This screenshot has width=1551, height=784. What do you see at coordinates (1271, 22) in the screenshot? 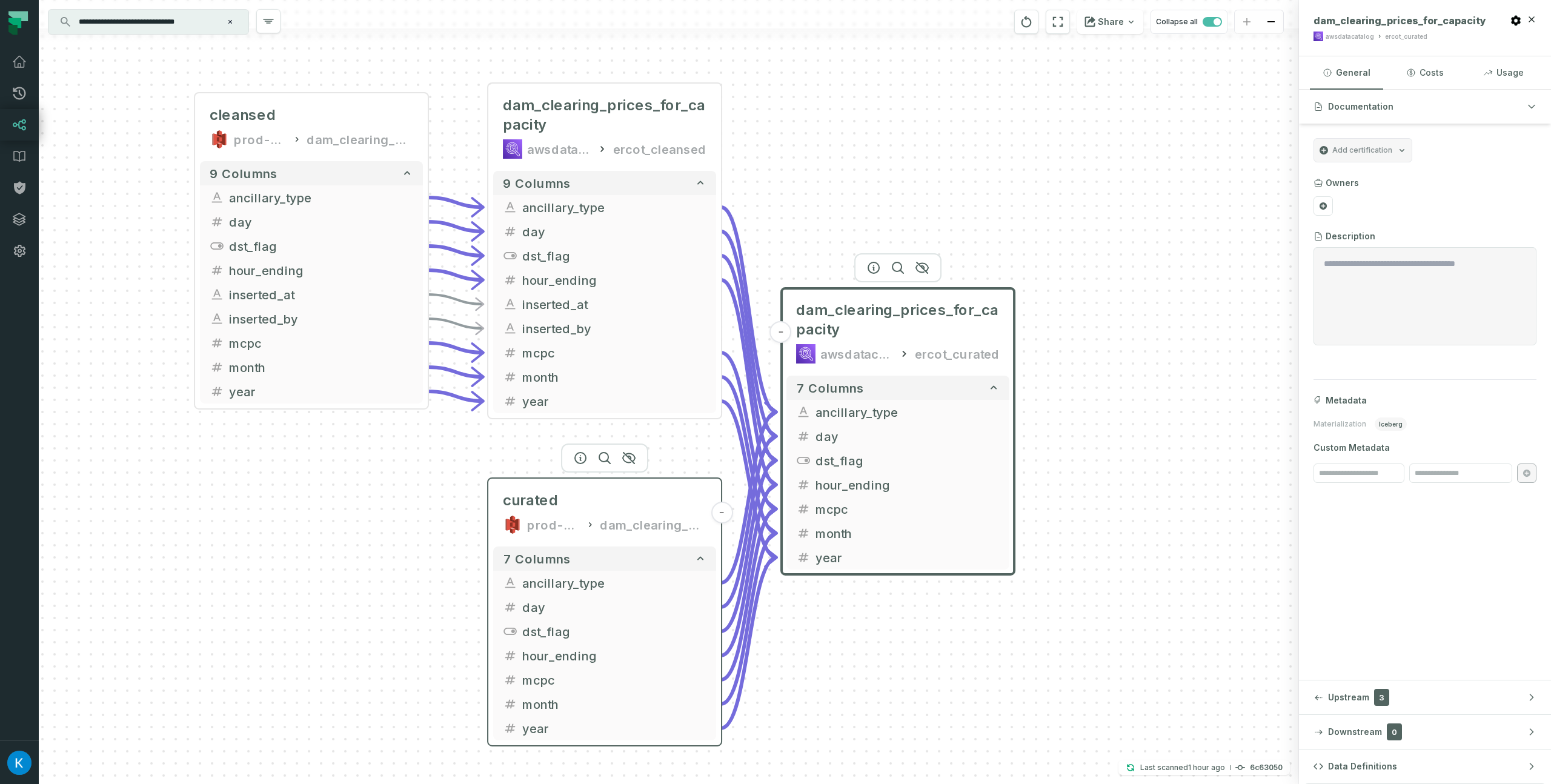
I see `button: zoom out` at bounding box center [1271, 22].